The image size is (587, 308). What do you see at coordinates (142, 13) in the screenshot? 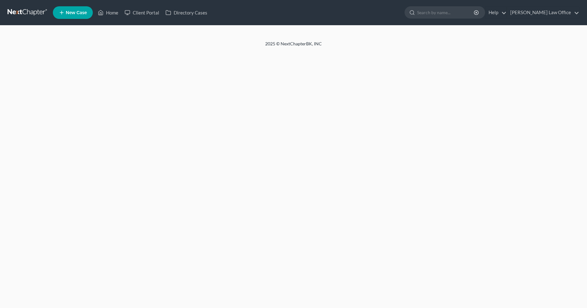
I see `a: Client Portal` at bounding box center [142, 13].